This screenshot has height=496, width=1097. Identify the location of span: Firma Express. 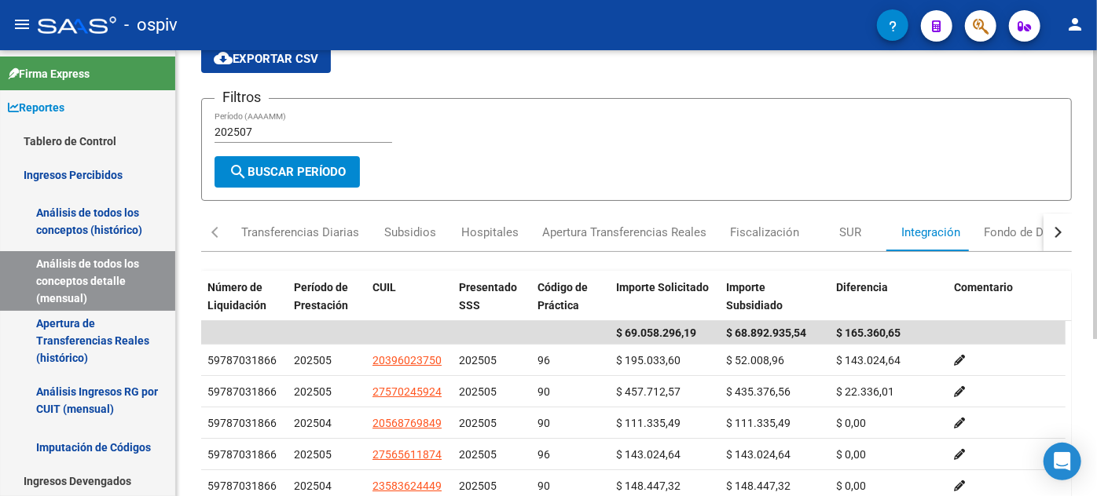
(49, 74).